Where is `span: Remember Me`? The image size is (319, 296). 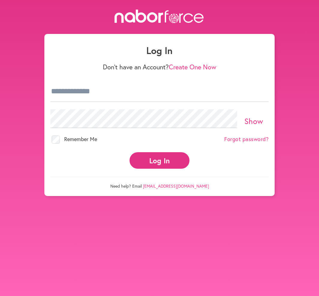 span: Remember Me is located at coordinates (81, 139).